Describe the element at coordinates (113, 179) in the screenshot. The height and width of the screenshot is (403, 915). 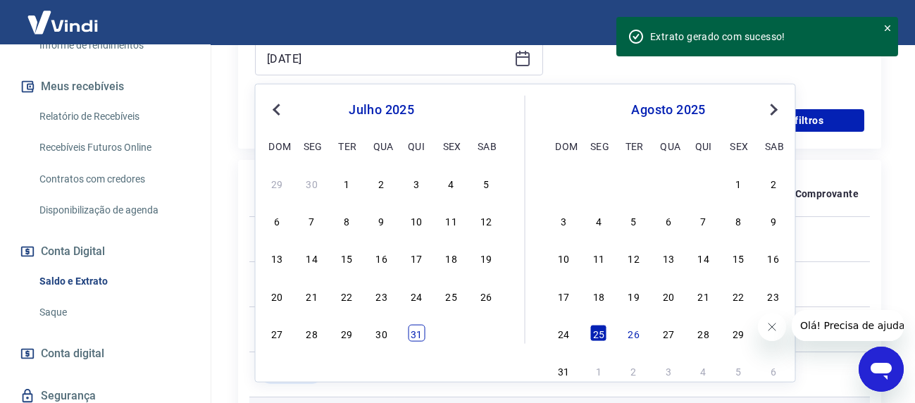
I see `a: Contratos com credores` at that location.